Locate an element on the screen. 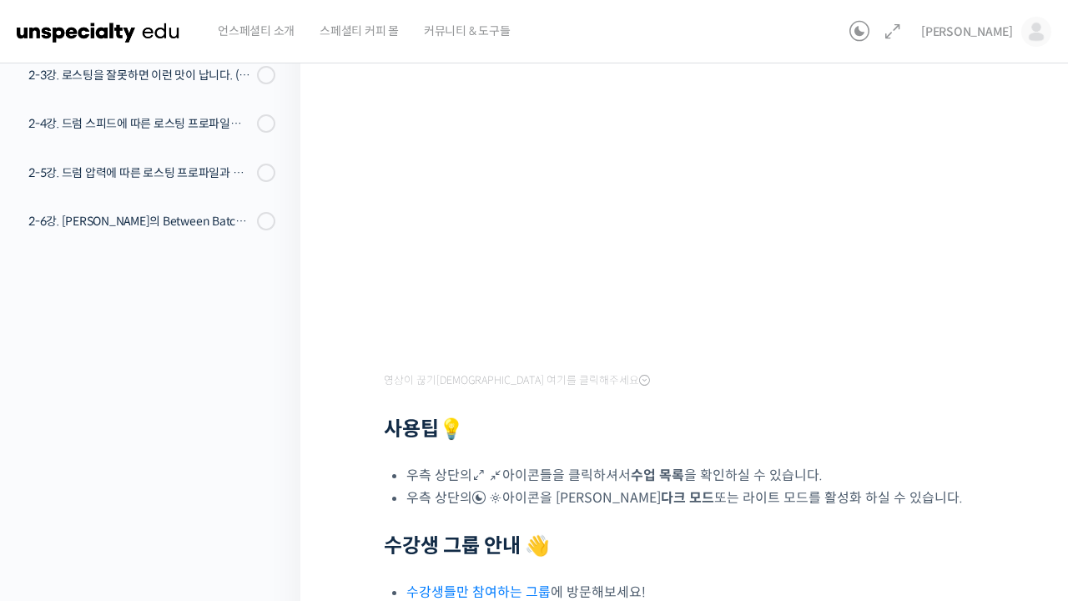 This screenshot has height=601, width=1068. li: 우측 상단의 아이콘들을 클릭하셔서 을 확인하실 수 있습니다. is located at coordinates (699, 475).